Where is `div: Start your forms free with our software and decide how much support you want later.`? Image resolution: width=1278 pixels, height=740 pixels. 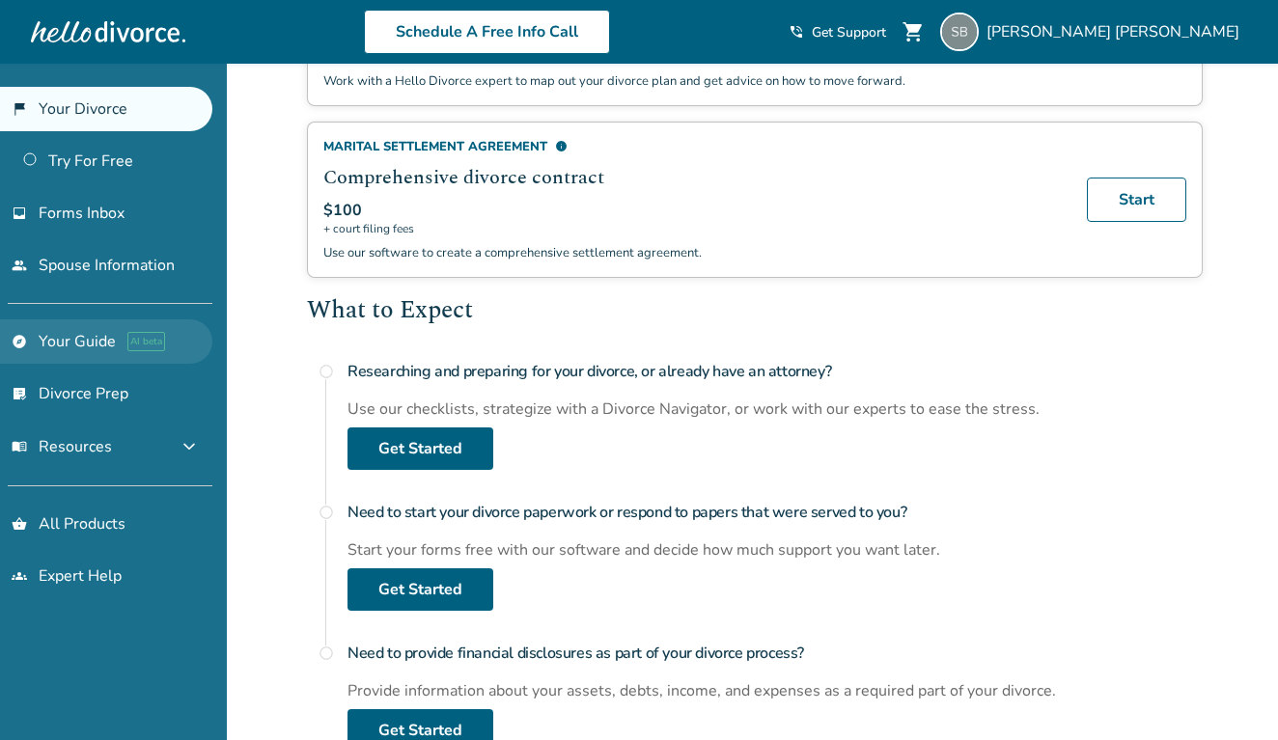
div: Start your forms free with our software and decide how much support you want later. is located at coordinates (775, 550).